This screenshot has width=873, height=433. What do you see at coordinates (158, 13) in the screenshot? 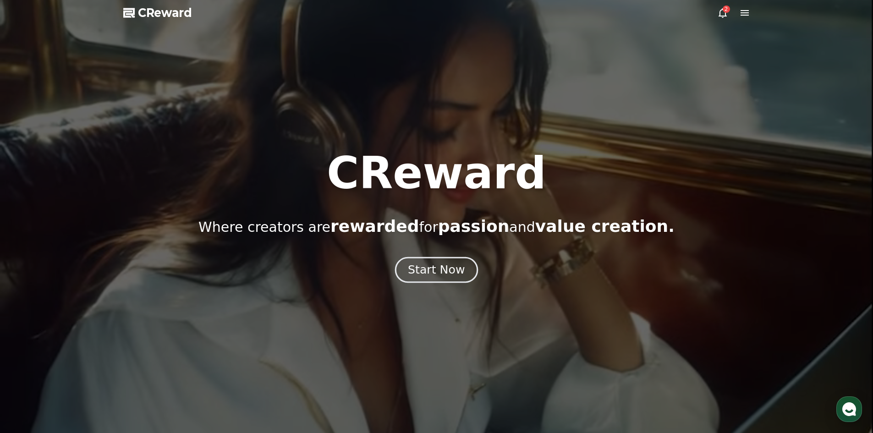
I see `a: CReward` at bounding box center [158, 13].